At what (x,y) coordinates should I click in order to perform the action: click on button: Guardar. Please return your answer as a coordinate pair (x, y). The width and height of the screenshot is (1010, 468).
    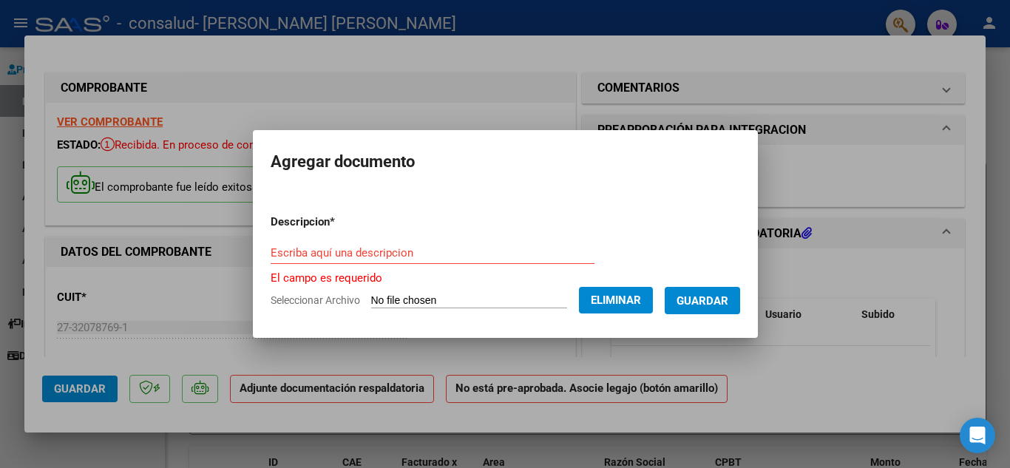
    Looking at the image, I should click on (702, 300).